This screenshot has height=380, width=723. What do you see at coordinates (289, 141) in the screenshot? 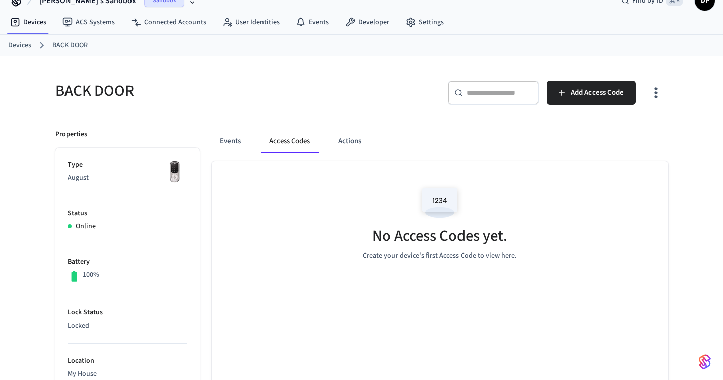
I see `button: Access Codes` at bounding box center [289, 141].